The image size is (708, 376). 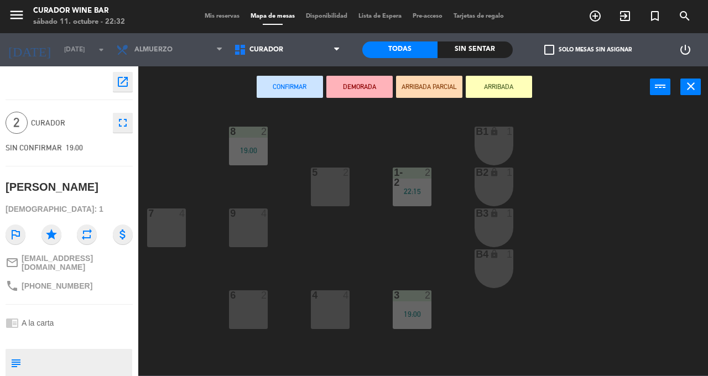 What do you see at coordinates (148, 214) in the screenshot?
I see `div: 7` at bounding box center [148, 214].